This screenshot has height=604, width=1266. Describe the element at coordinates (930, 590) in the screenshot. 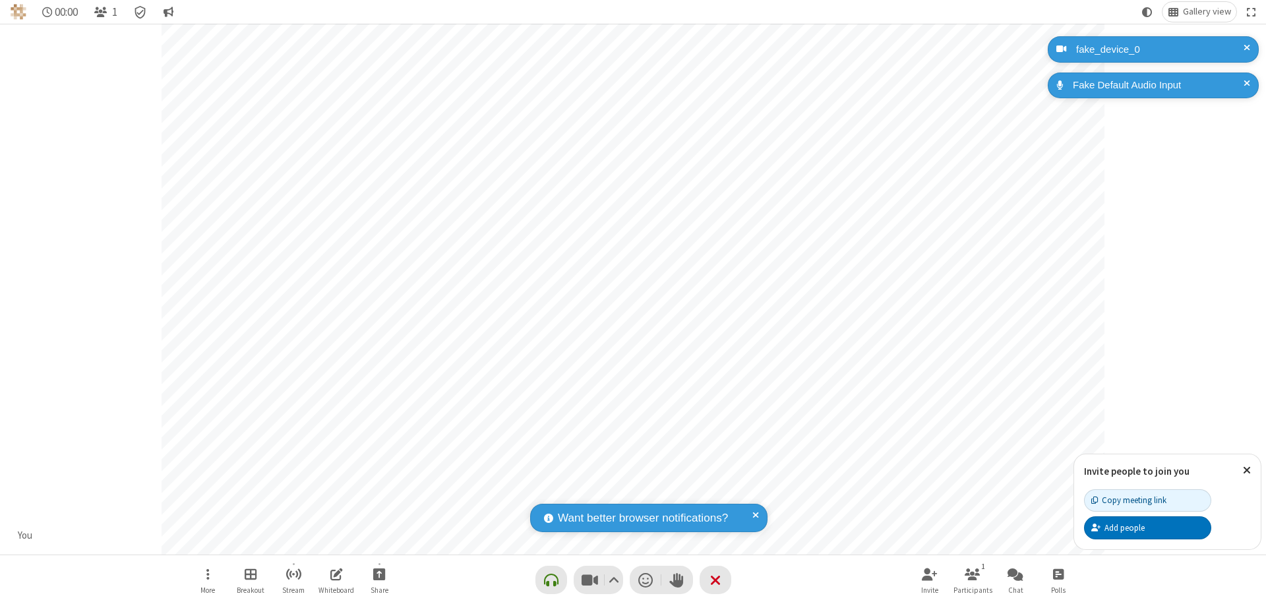

I see `span: Invite` at that location.